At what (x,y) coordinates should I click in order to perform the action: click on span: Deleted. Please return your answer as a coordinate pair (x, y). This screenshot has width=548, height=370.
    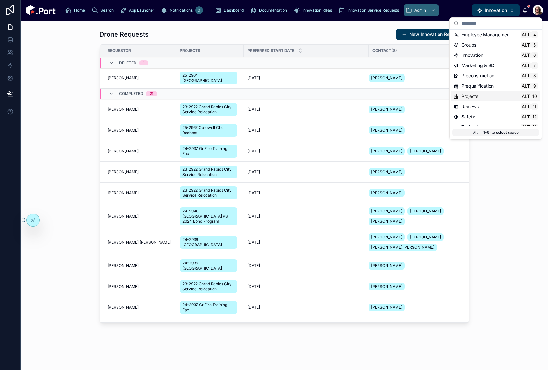
    Looking at the image, I should click on (128, 63).